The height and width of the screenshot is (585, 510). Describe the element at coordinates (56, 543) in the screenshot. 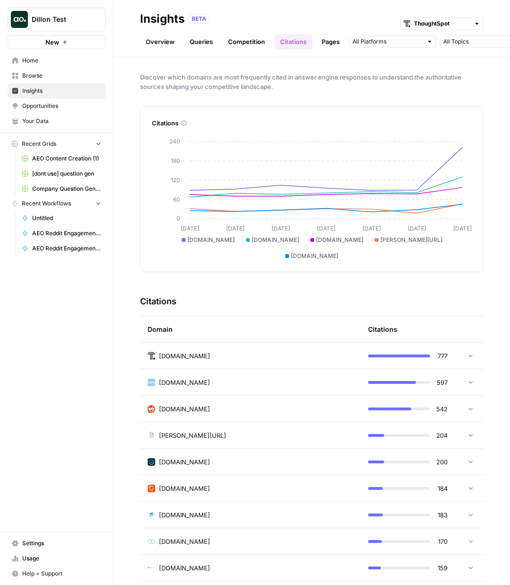

I see `a: Settings` at that location.